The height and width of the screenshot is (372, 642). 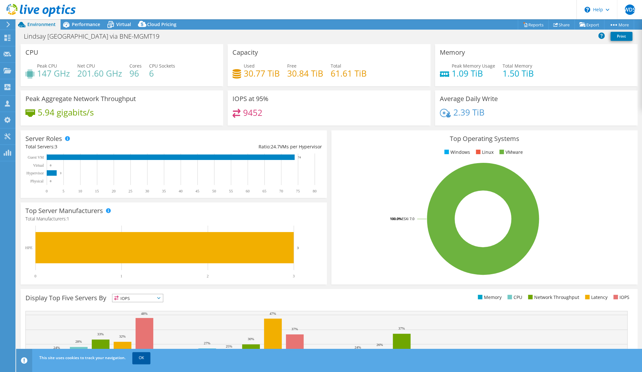 What do you see at coordinates (553, 297) in the screenshot?
I see `li: Network Throughput` at bounding box center [553, 297].